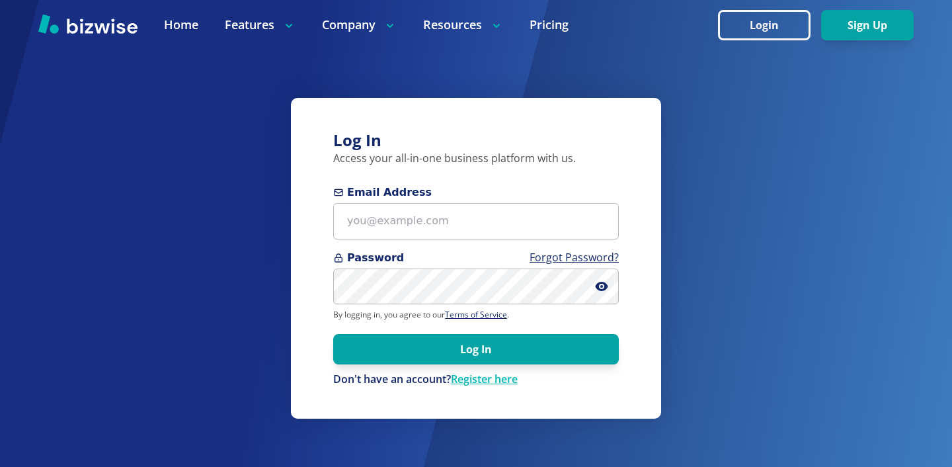  What do you see at coordinates (574, 257) in the screenshot?
I see `a: Forgot Password?` at bounding box center [574, 257].